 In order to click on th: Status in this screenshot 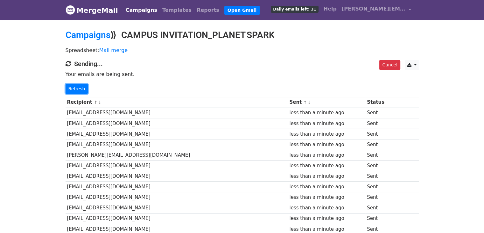, I will do `click(379, 102)`.